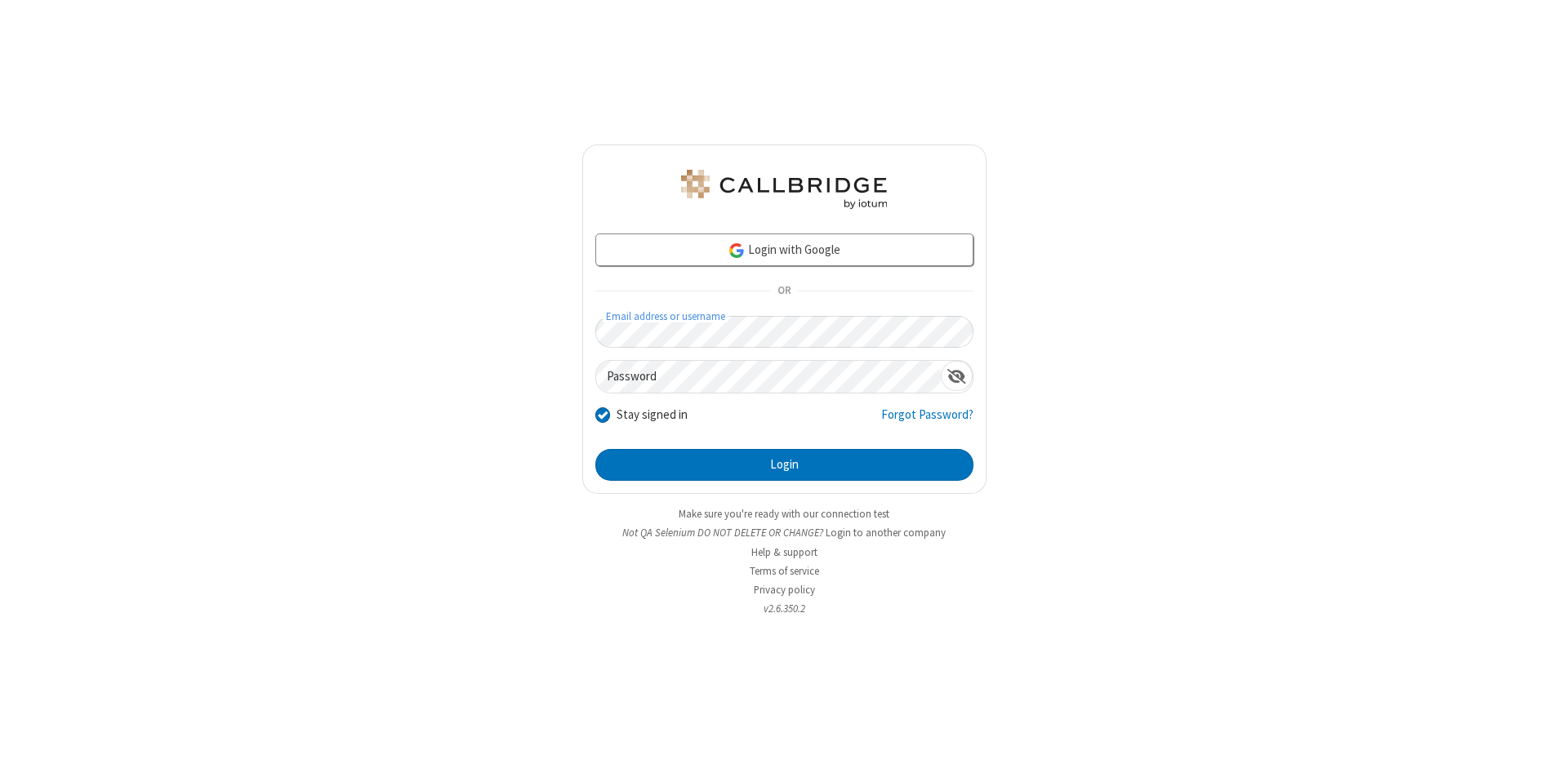  I want to click on a: Login with Google, so click(784, 250).